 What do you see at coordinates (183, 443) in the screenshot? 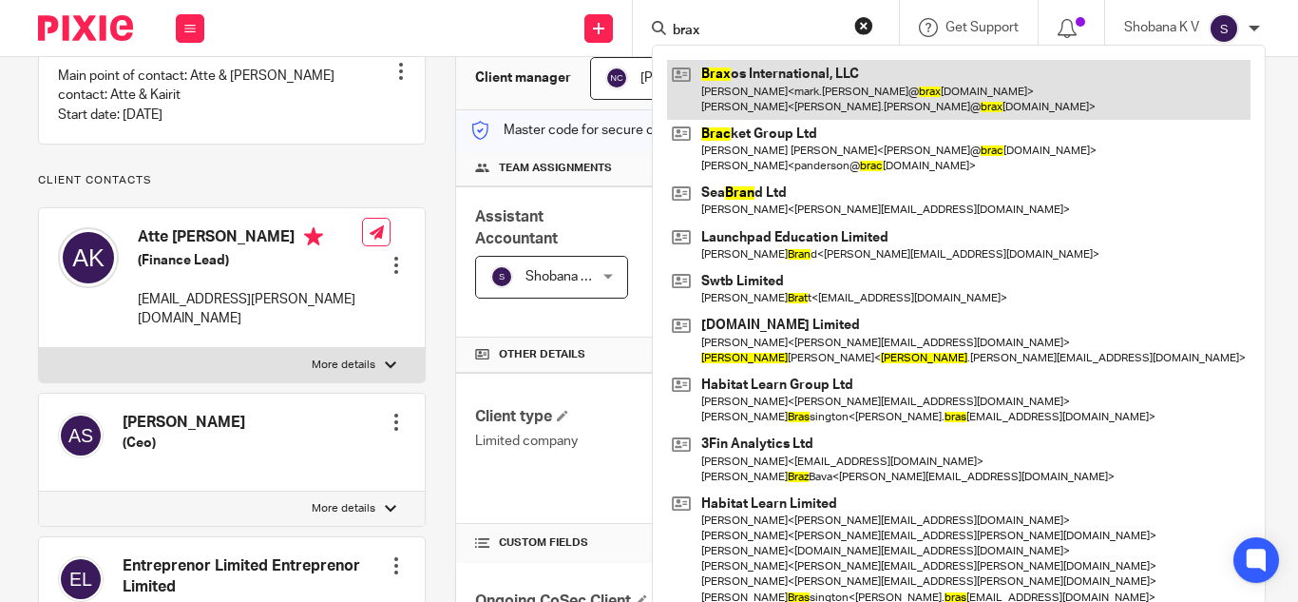
I see `h5: (Ceo)` at bounding box center [183, 443].